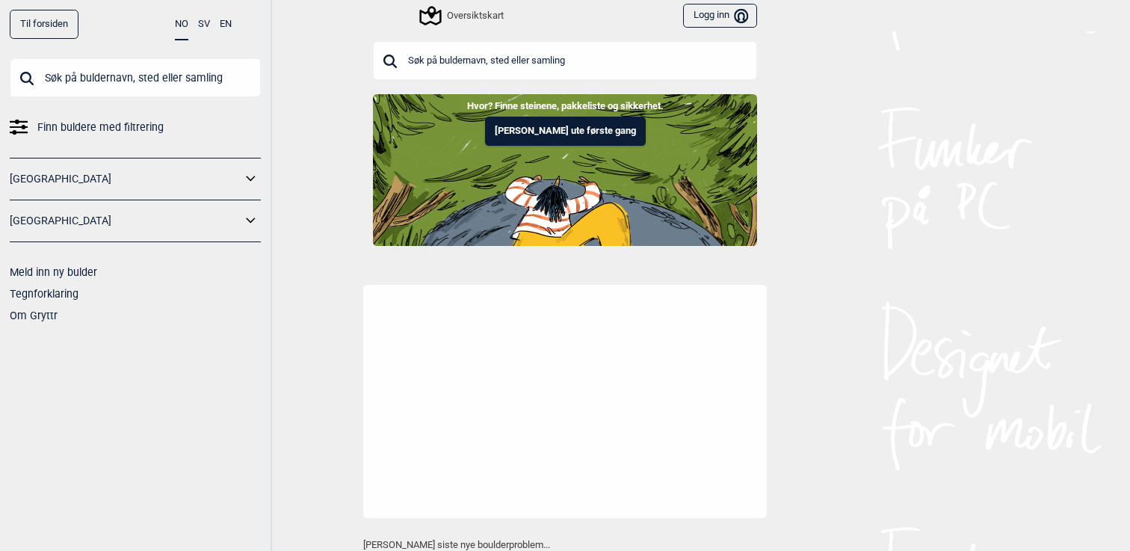 This screenshot has height=551, width=1130. Describe the element at coordinates (182, 25) in the screenshot. I see `button: NO` at that location.